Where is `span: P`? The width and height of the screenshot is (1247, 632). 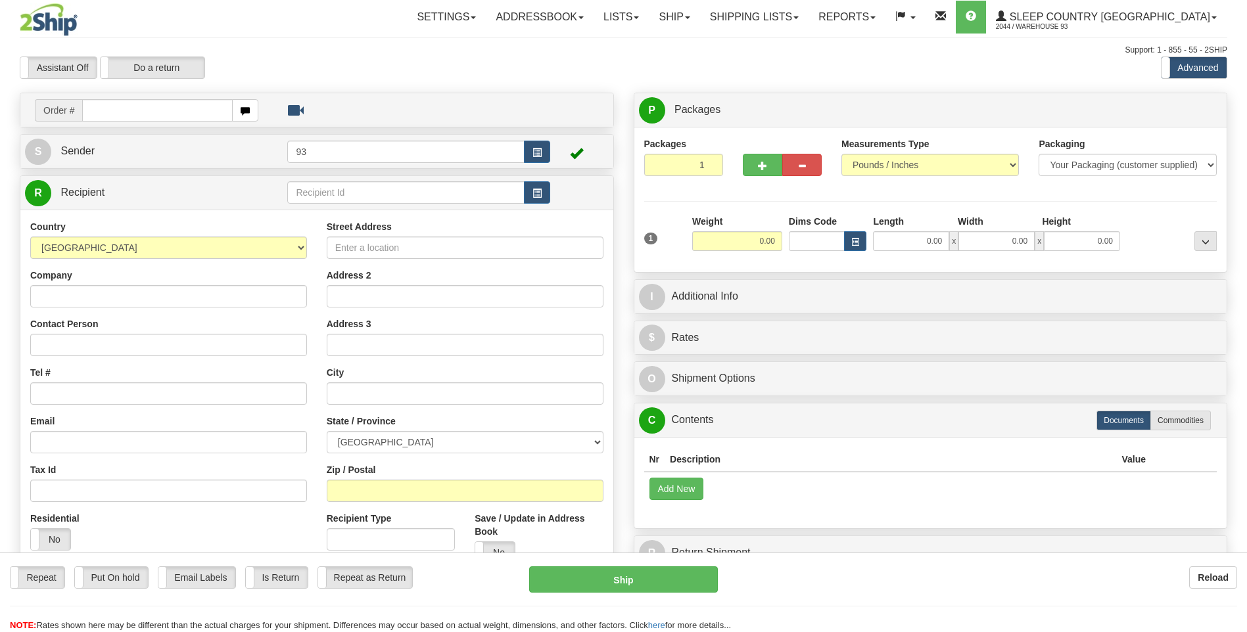
span: P is located at coordinates (652, 110).